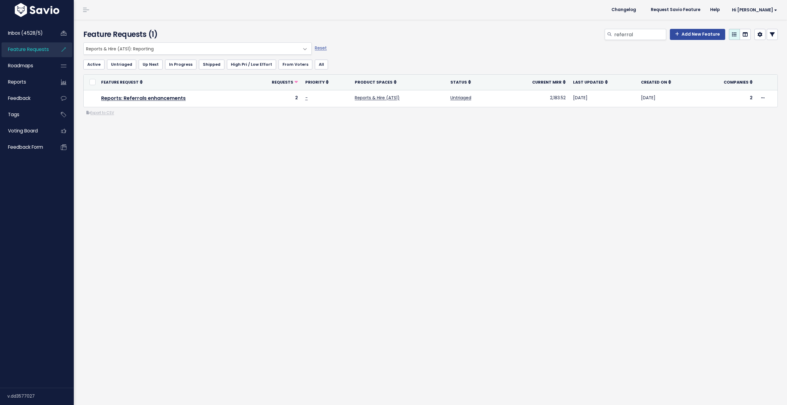 This screenshot has width=787, height=405. What do you see at coordinates (431, 65) in the screenshot?
I see `ul: Filter feature requests` at bounding box center [431, 65].